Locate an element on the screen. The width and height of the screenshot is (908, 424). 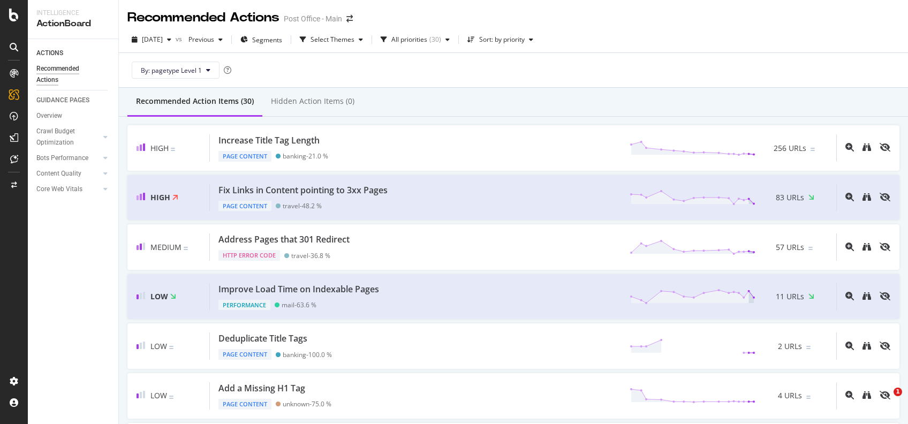
span: 11 URLs is located at coordinates (790, 297).